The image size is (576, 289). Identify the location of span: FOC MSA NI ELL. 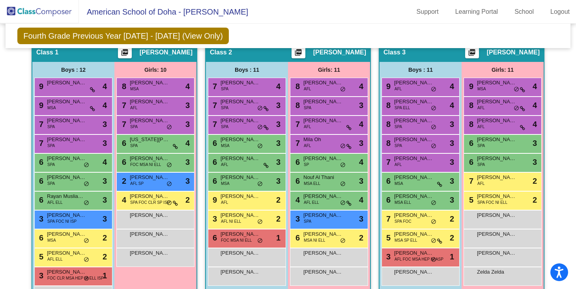
(236, 240).